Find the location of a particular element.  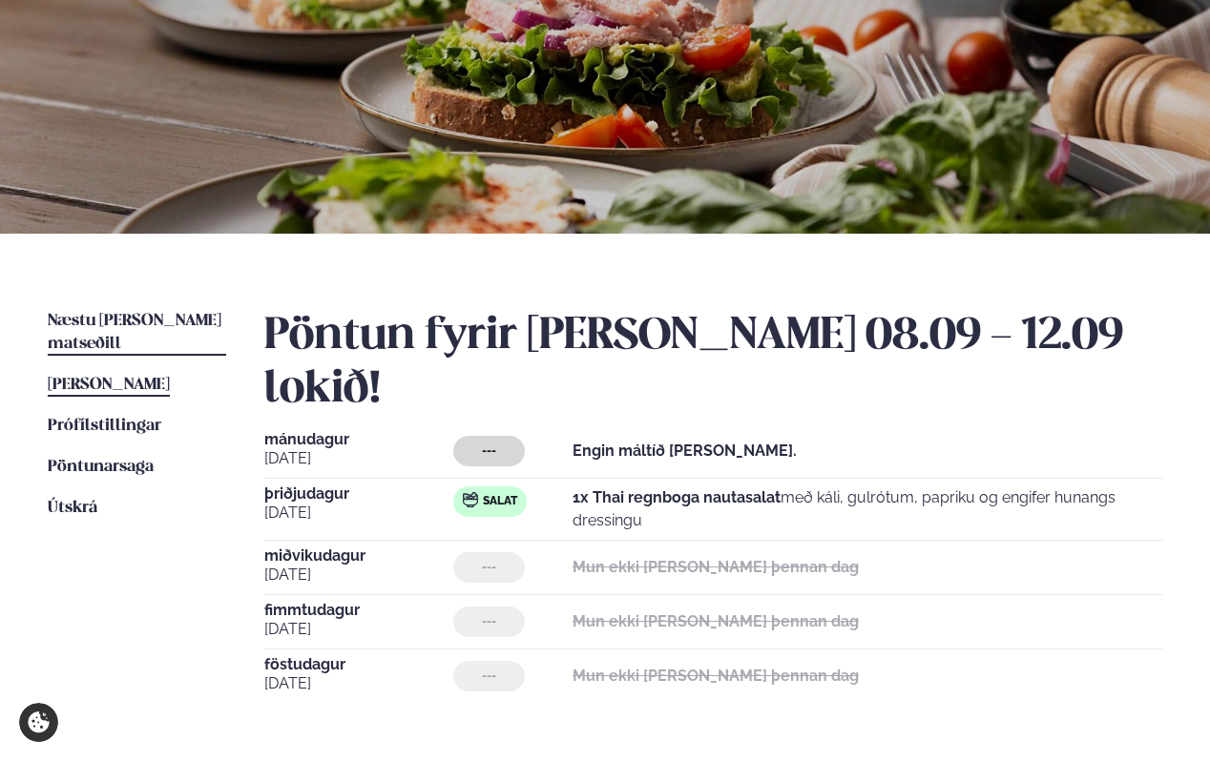

a: Cookie settings is located at coordinates (38, 722).